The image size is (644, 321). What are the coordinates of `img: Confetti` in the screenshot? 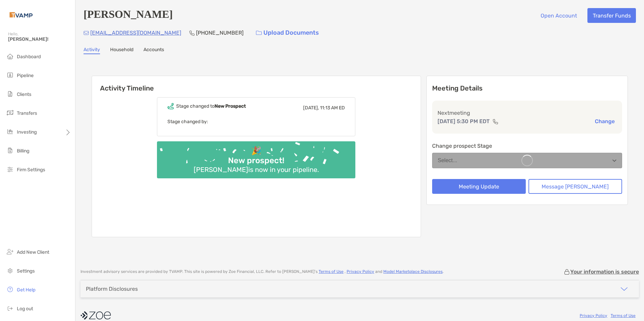 It's located at (256, 157).